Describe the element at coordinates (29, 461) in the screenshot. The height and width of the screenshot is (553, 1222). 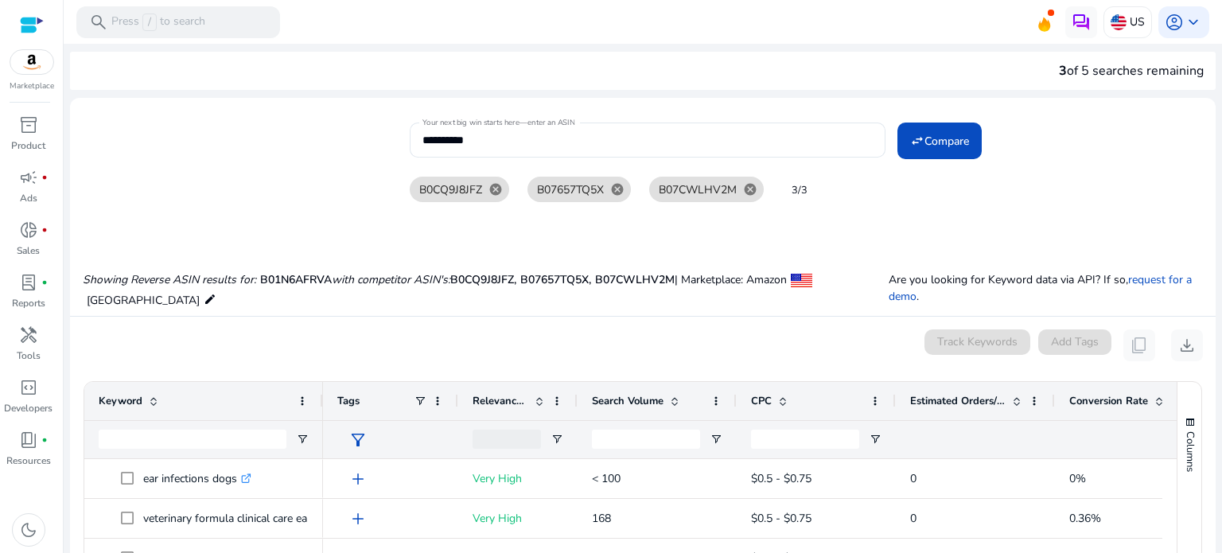
I see `p: Resources` at that location.